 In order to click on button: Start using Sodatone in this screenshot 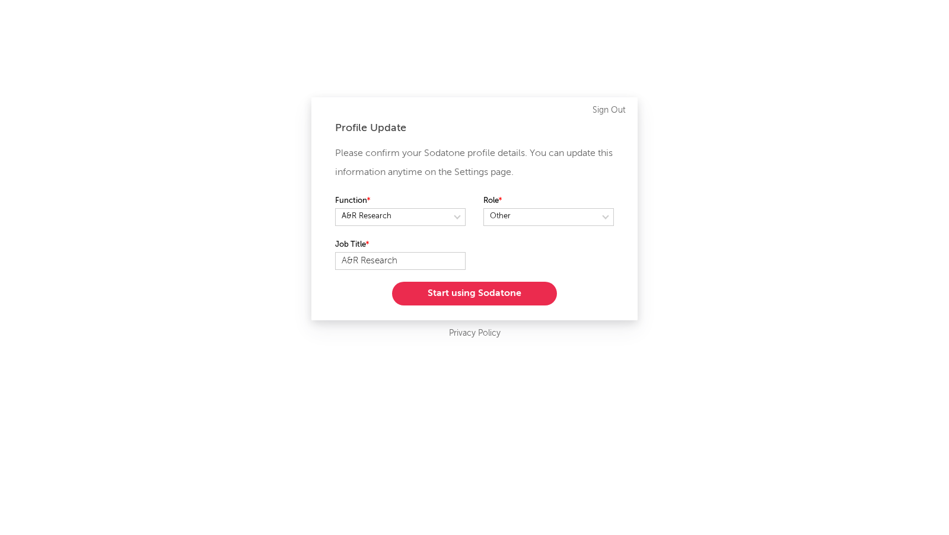, I will do `click(474, 293)`.